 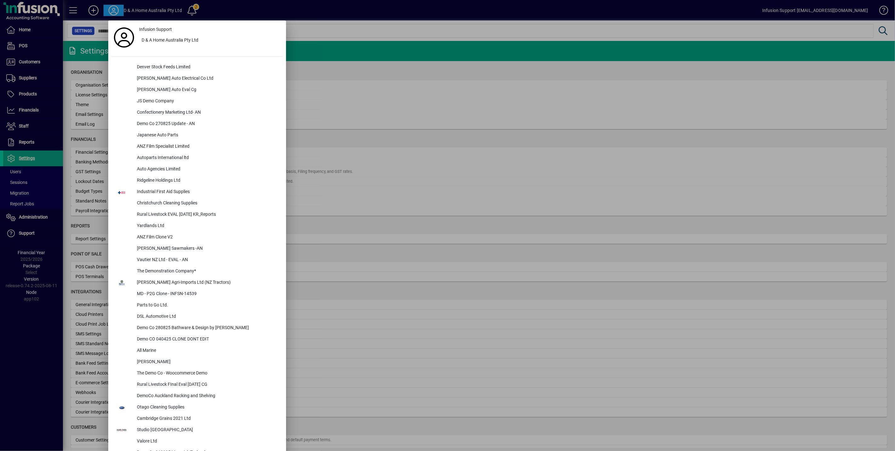 I want to click on button: Valore Ltd, so click(x=197, y=441).